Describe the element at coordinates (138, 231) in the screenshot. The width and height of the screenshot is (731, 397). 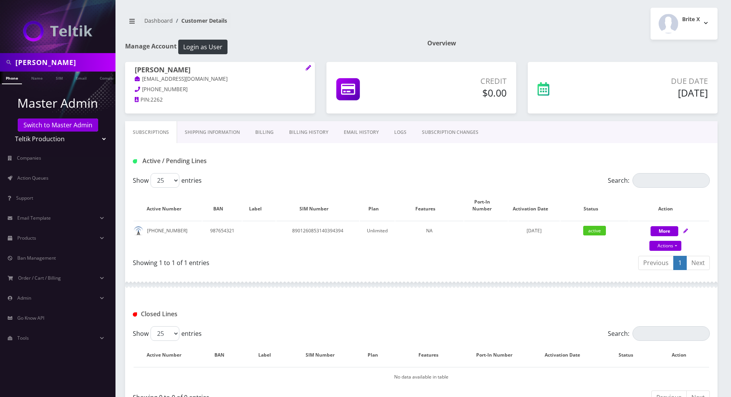
I see `img: default.png` at that location.